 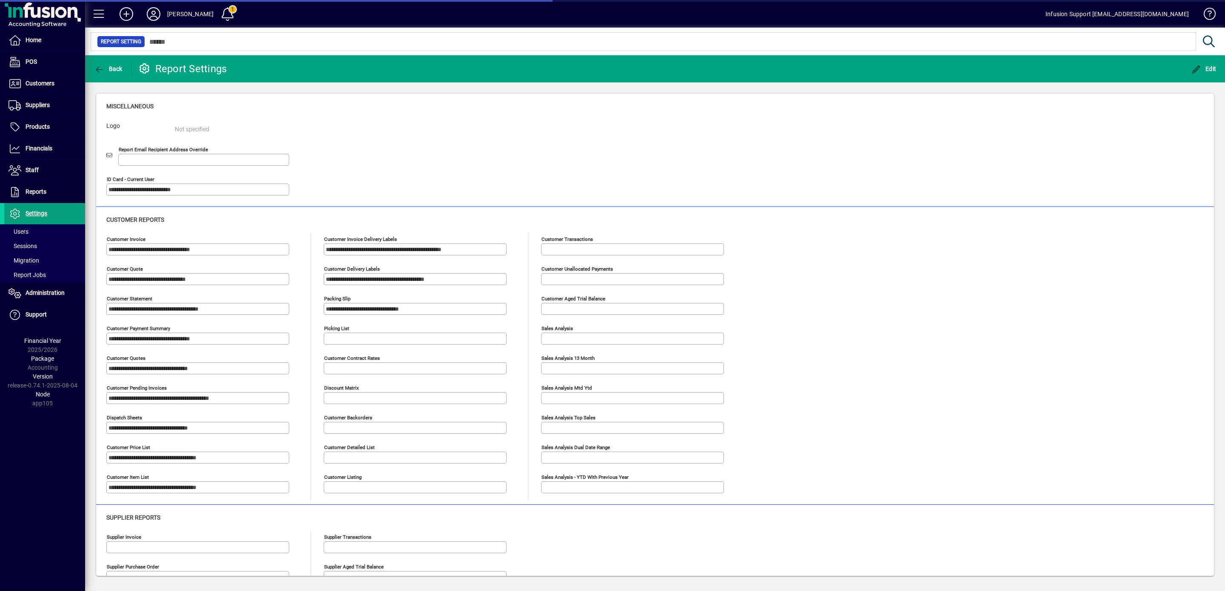 I want to click on a: Products, so click(x=45, y=127).